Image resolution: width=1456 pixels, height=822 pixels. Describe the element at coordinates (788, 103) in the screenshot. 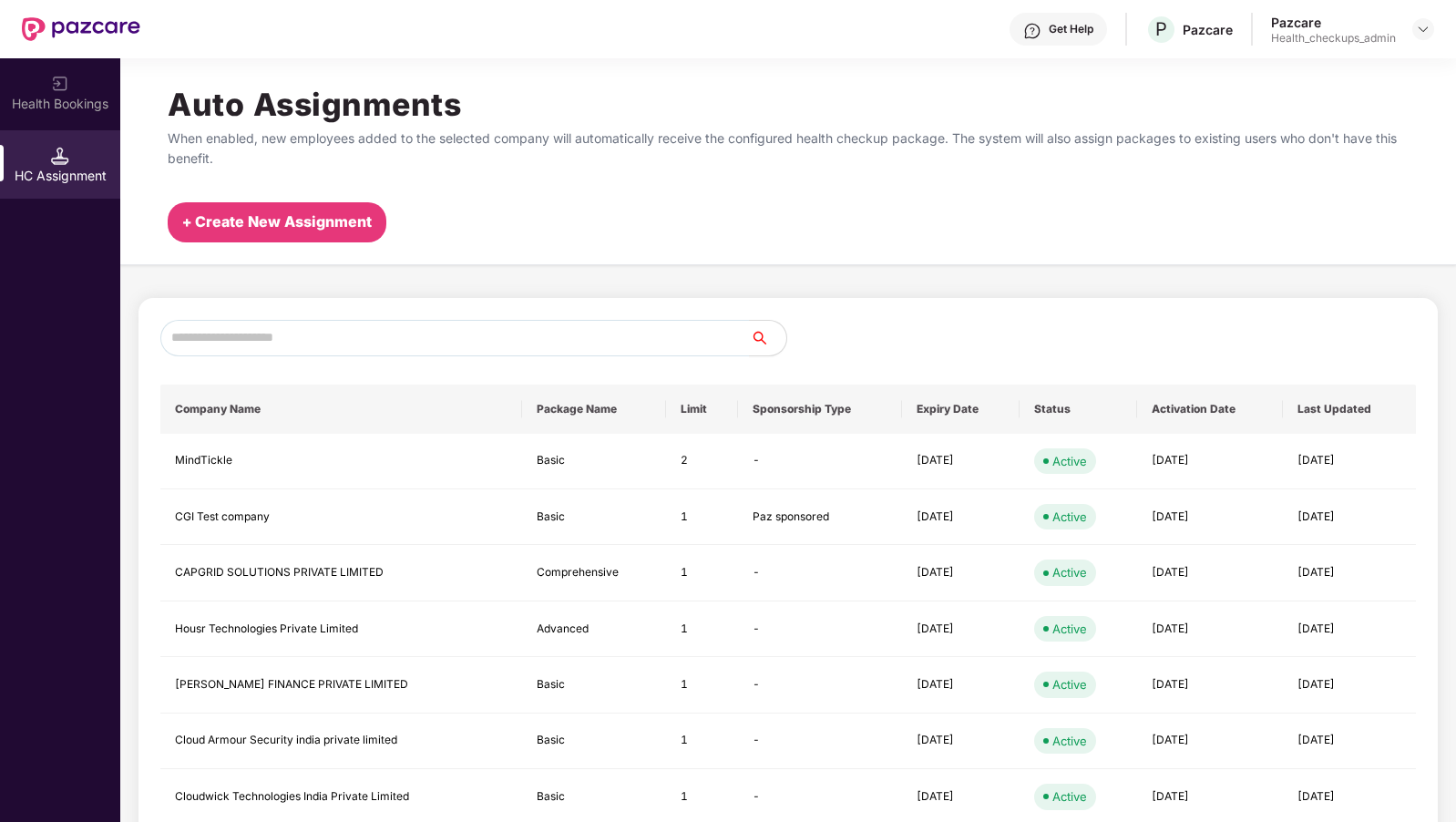

I see `h1: Auto Assignments` at that location.